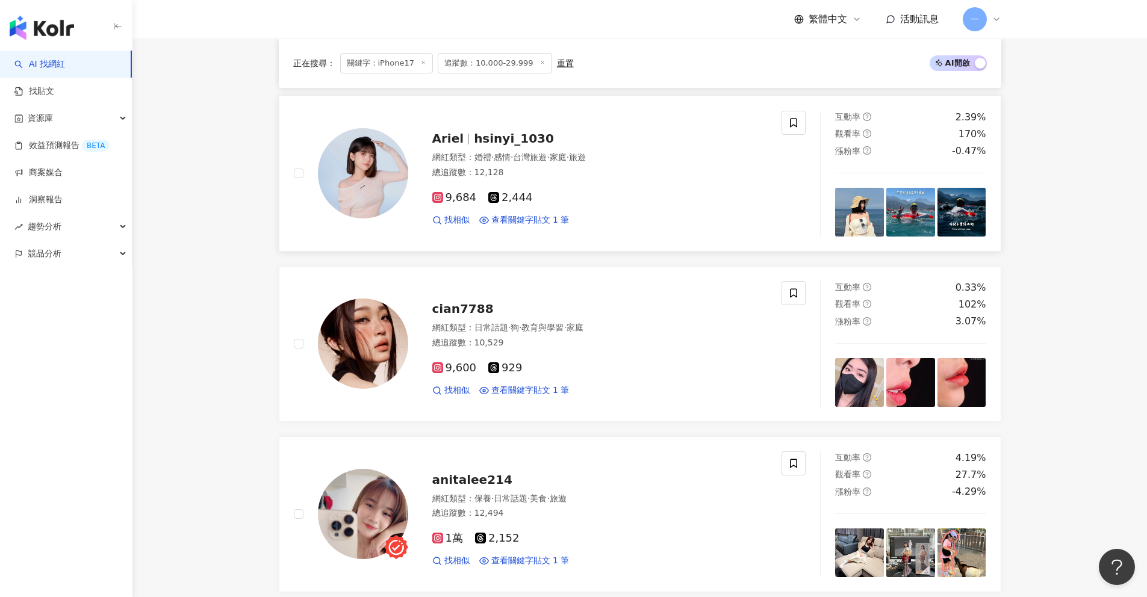  Describe the element at coordinates (971, 322) in the screenshot. I see `div: 3.07%` at that location.